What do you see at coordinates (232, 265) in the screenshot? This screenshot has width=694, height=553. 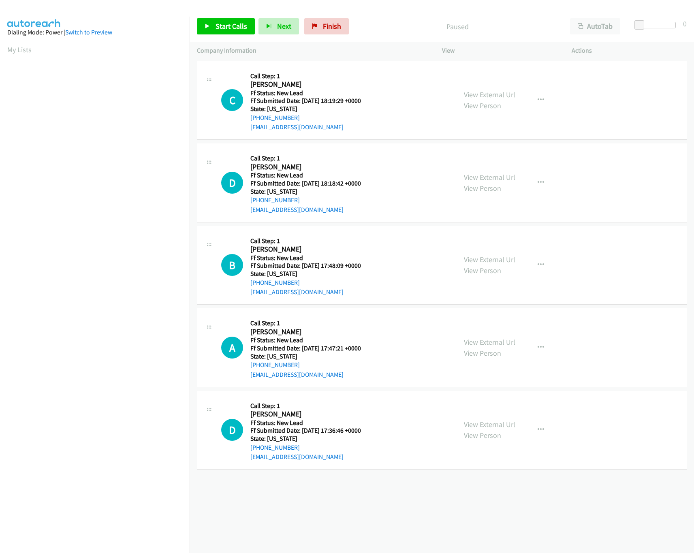 I see `h1: B` at bounding box center [232, 265].